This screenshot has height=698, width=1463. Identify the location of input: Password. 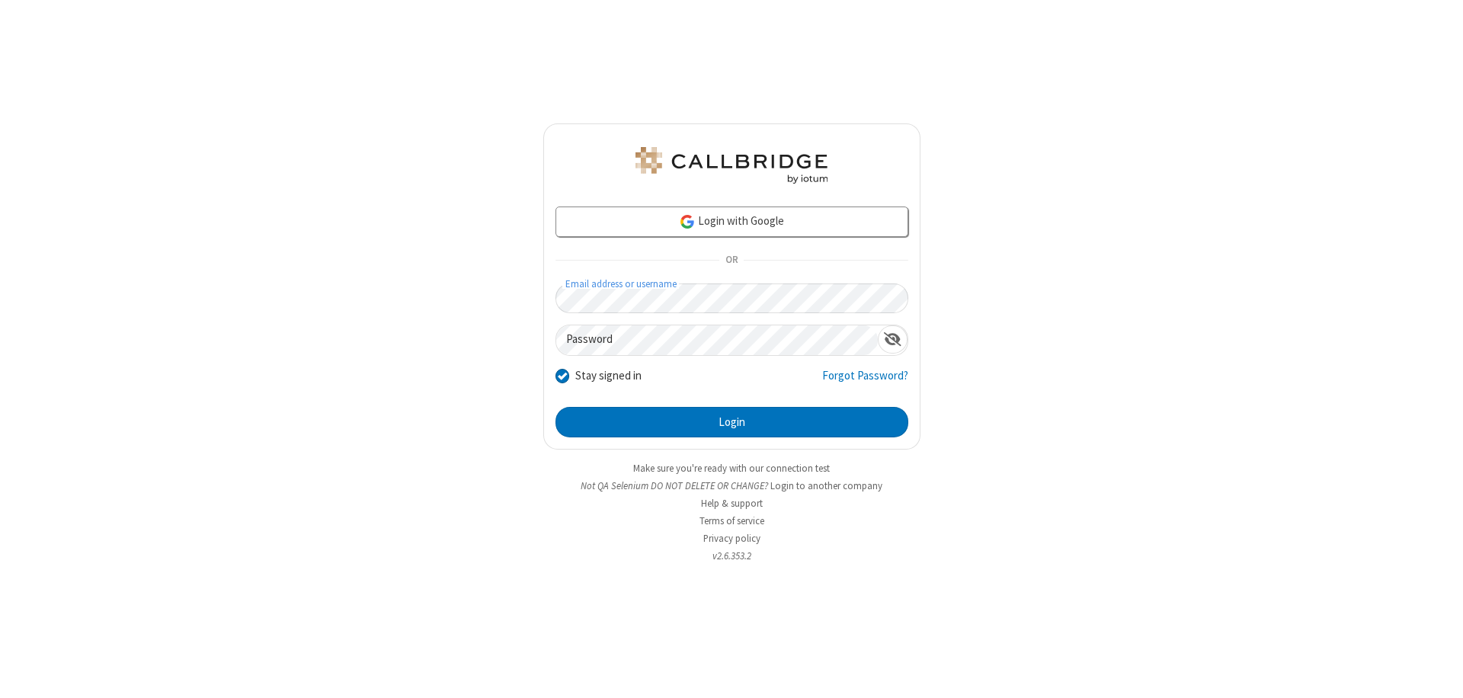
(717, 340).